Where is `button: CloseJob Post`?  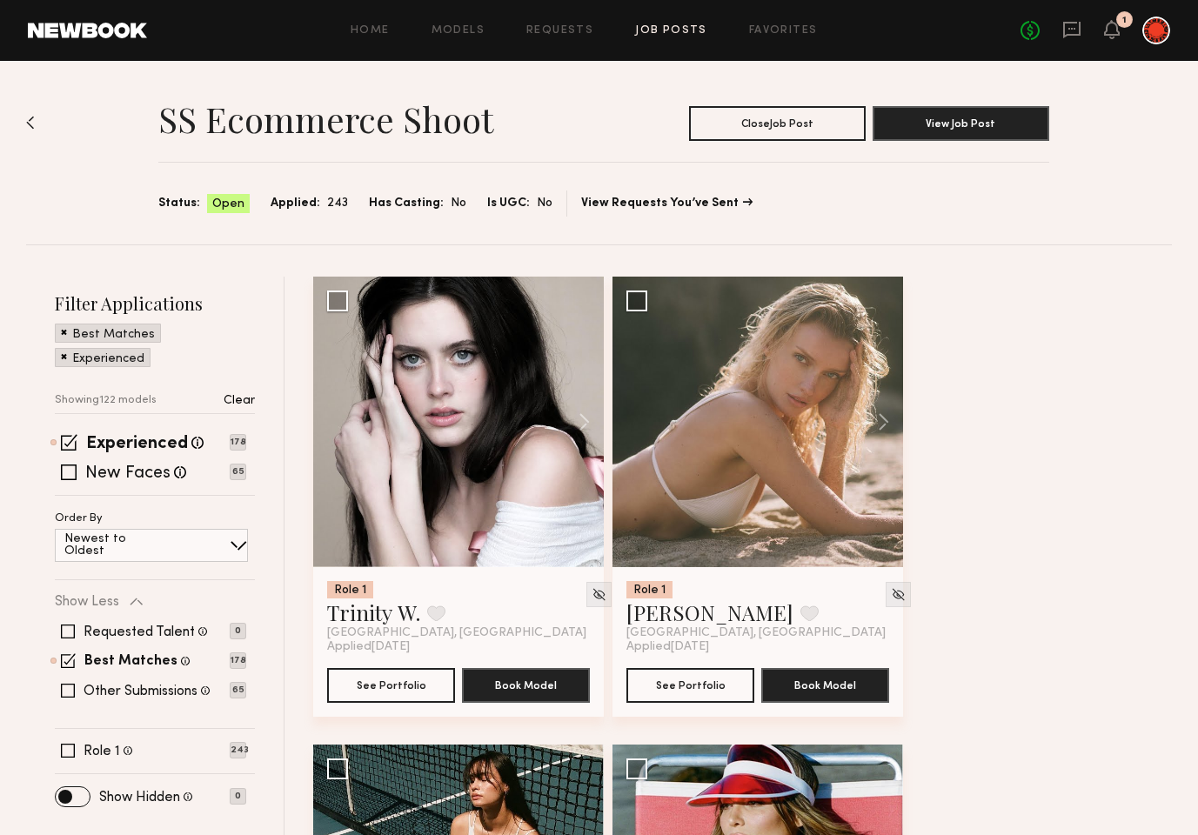 button: CloseJob Post is located at coordinates (777, 124).